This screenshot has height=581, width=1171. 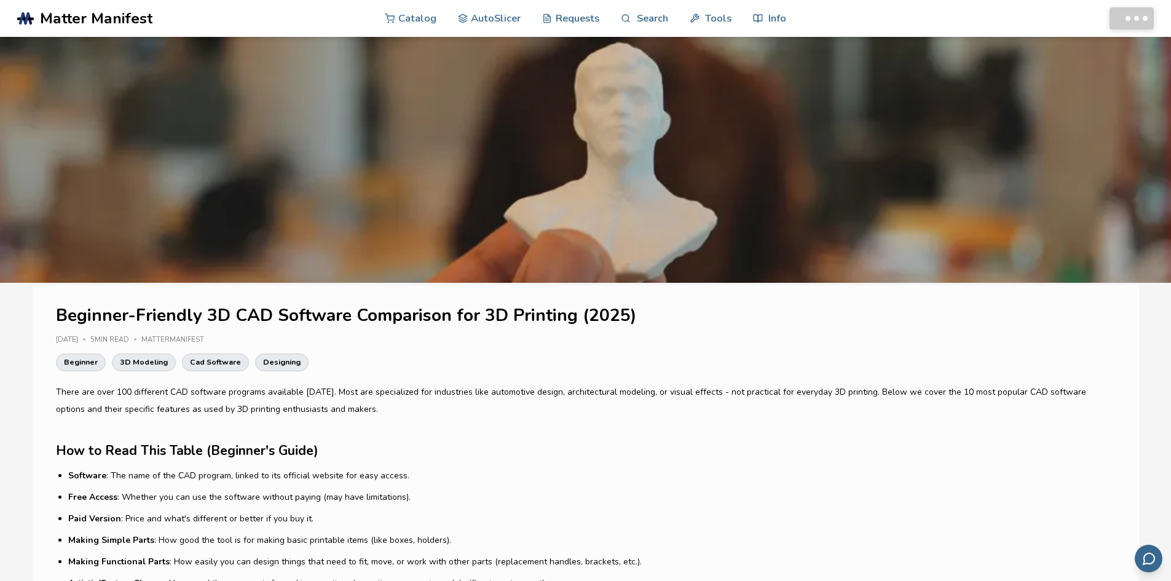 What do you see at coordinates (1148, 558) in the screenshot?
I see `button: Send feedback via email` at bounding box center [1148, 558].